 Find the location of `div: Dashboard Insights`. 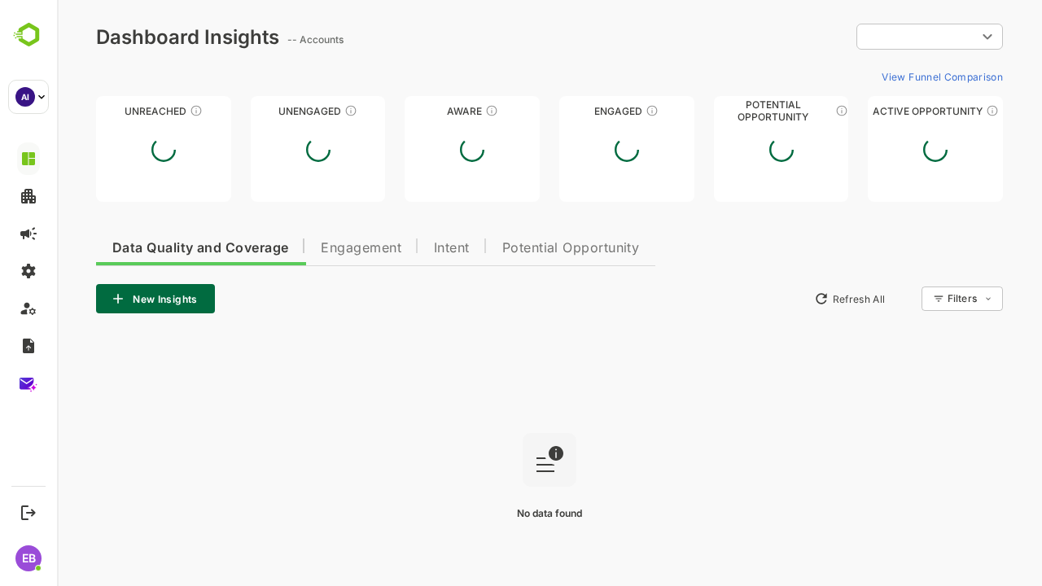

div: Dashboard Insights is located at coordinates (130, 37).